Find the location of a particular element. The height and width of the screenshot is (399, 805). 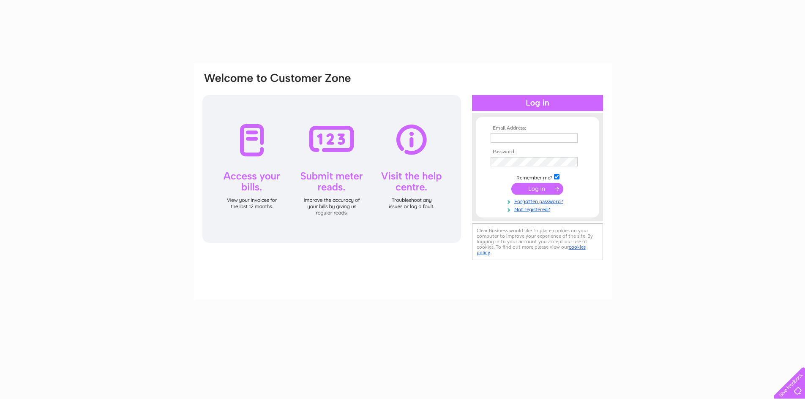

a: Forgotten password? is located at coordinates (538, 201).